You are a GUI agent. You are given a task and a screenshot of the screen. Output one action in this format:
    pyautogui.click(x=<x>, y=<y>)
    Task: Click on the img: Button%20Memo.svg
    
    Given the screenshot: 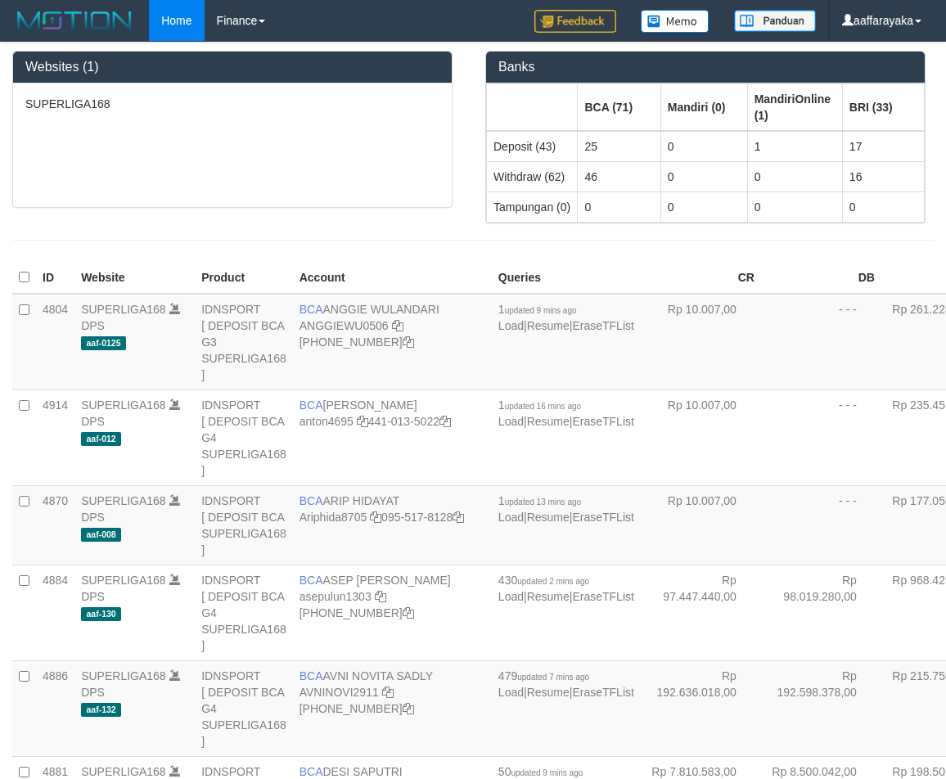 What is the action you would take?
    pyautogui.click(x=675, y=21)
    